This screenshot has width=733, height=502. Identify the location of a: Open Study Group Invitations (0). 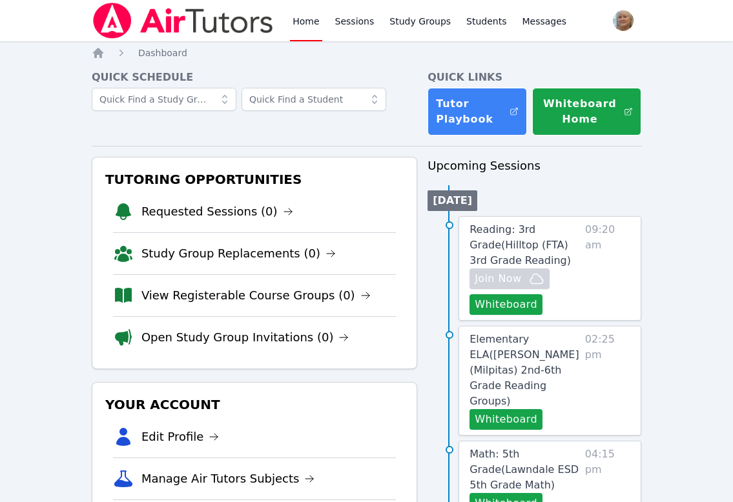
(245, 338).